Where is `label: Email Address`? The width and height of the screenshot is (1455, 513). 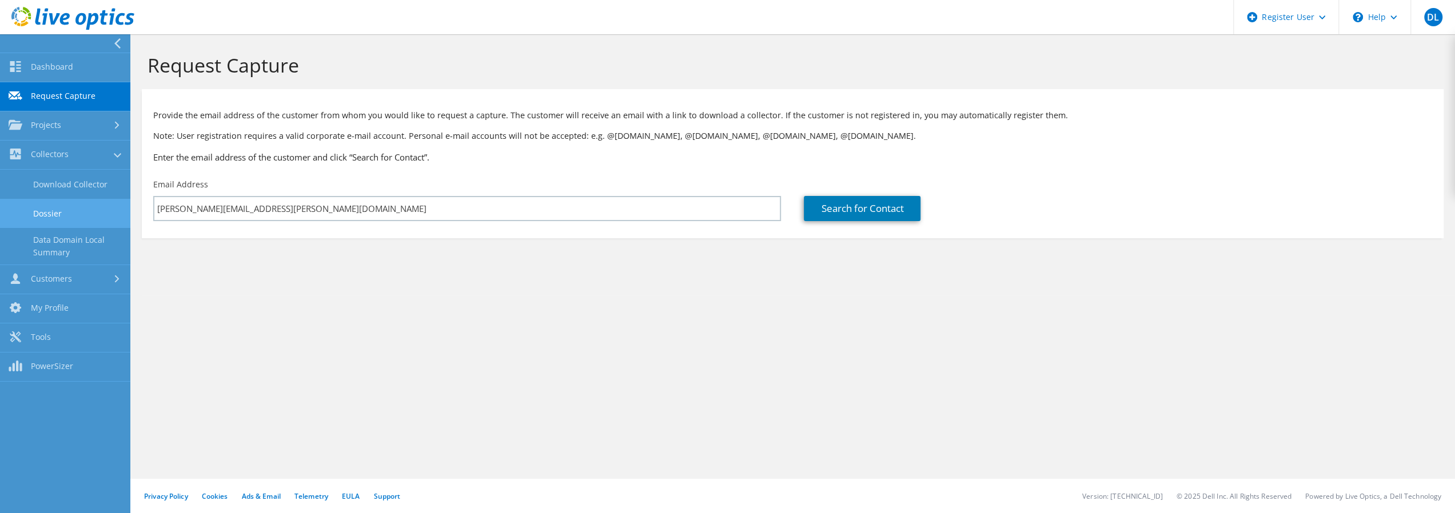
label: Email Address is located at coordinates (181, 185).